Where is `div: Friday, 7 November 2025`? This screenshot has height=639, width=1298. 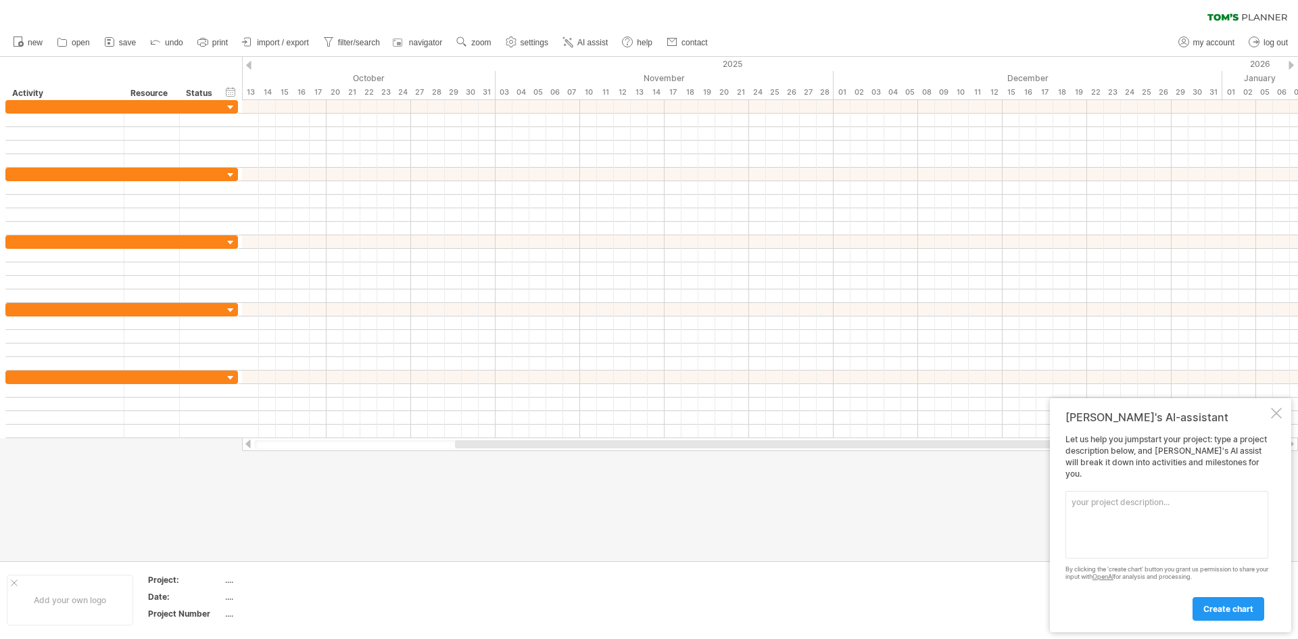 div: Friday, 7 November 2025 is located at coordinates (571, 92).